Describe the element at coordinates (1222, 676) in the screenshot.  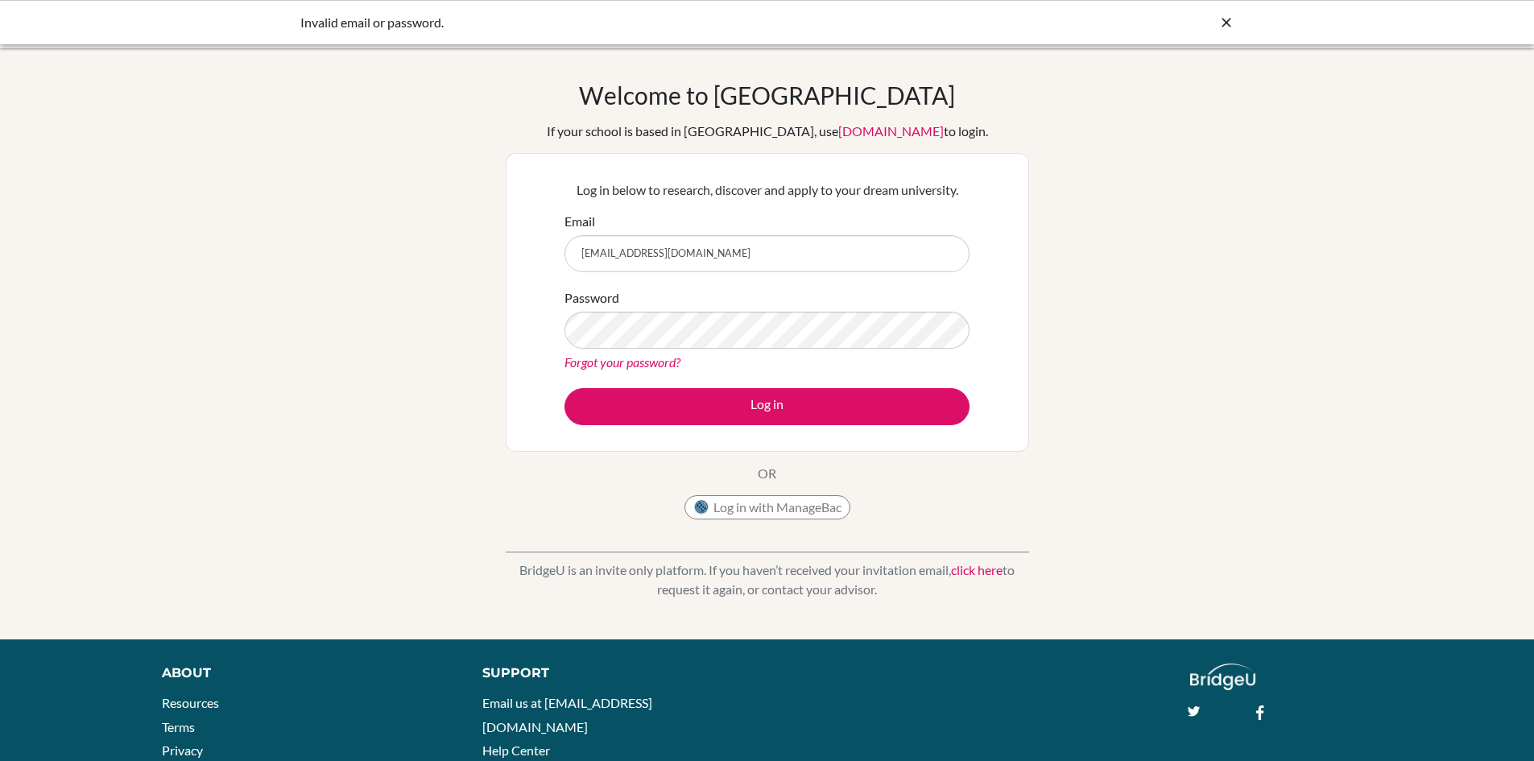
I see `img: logo_white@2x-f4f0deed5e89b7ecb1c2cc34c3e3d731f90f0f143d5ea2071677605dd97b5244.png` at that location.